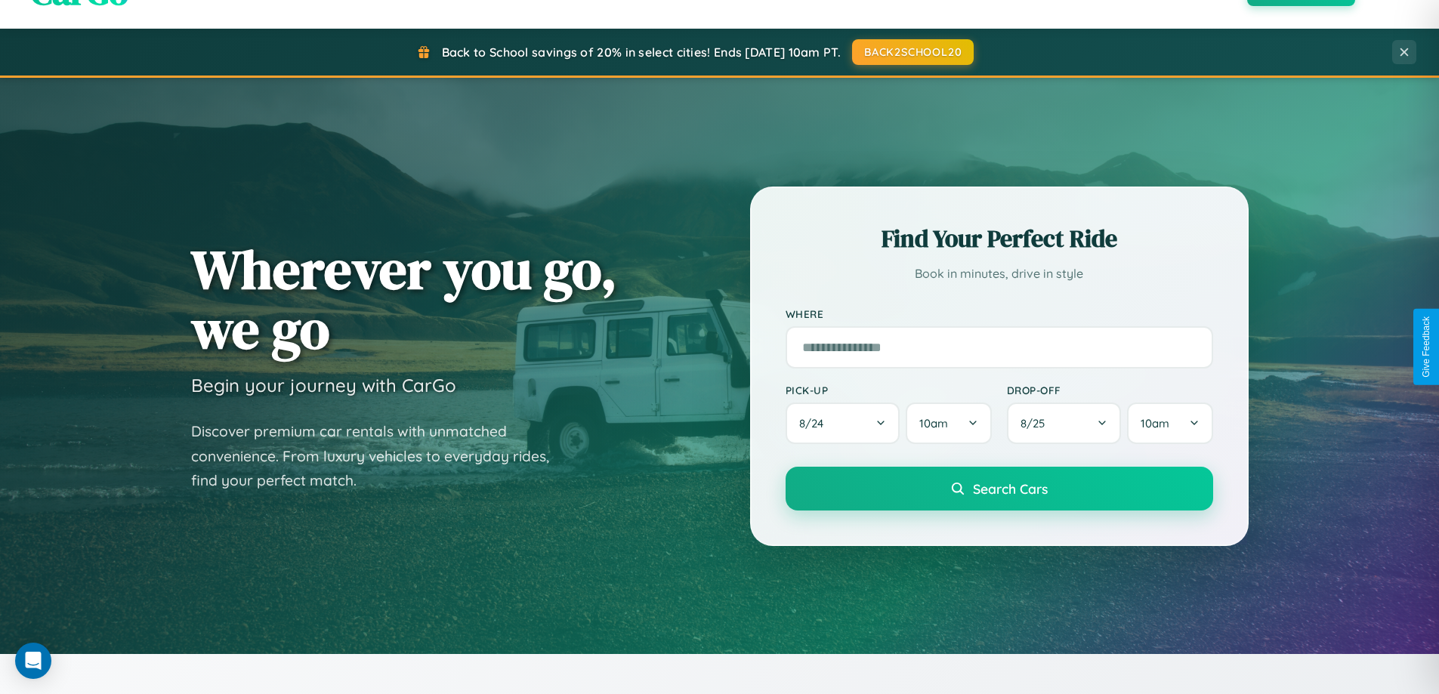 The height and width of the screenshot is (694, 1439). Describe the element at coordinates (815, 423) in the screenshot. I see `span: 8 / 24` at that location.